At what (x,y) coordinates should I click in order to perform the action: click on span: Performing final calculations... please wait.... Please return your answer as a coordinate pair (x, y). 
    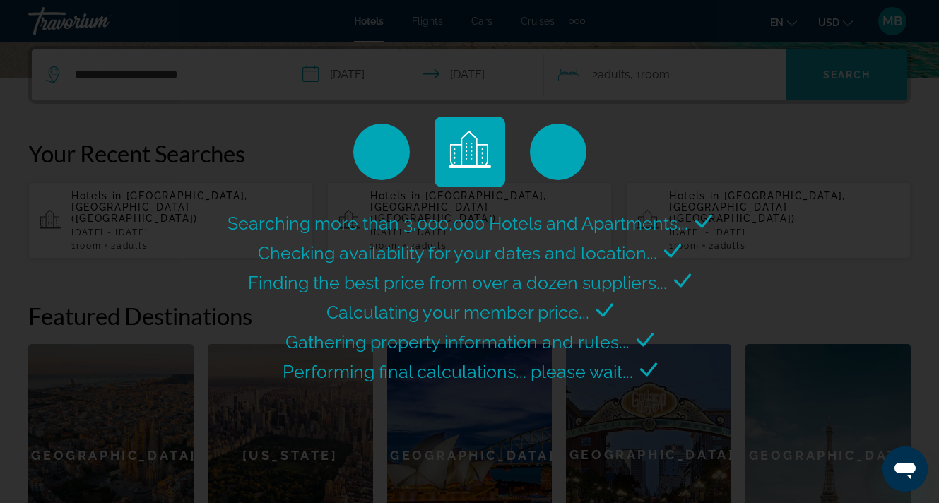
    Looking at the image, I should click on (458, 372).